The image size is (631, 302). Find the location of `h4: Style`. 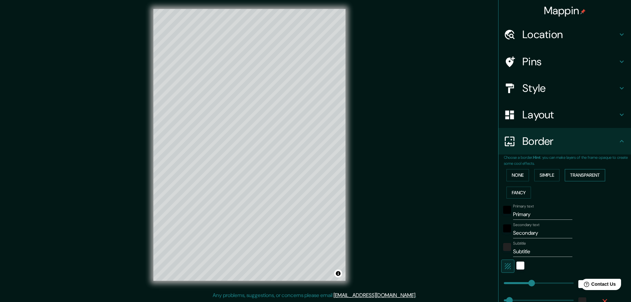

h4: Style is located at coordinates (570, 88).